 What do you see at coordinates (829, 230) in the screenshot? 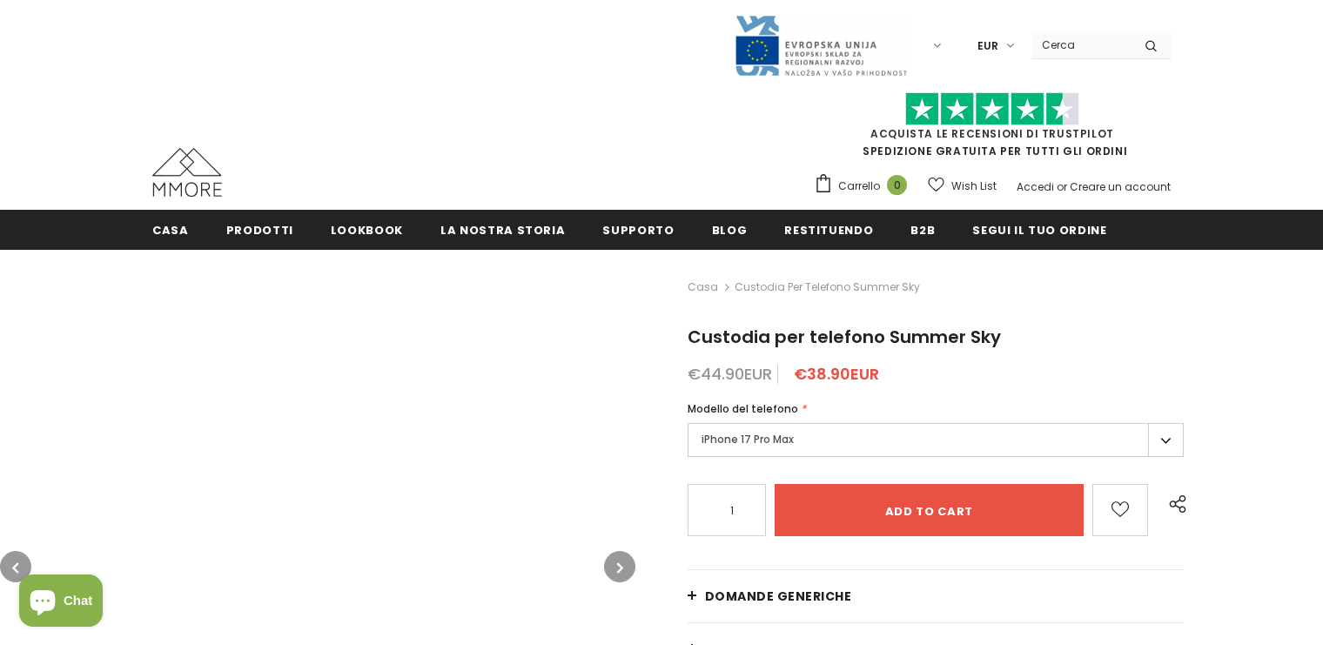
I see `span: Restituendo` at bounding box center [829, 230].